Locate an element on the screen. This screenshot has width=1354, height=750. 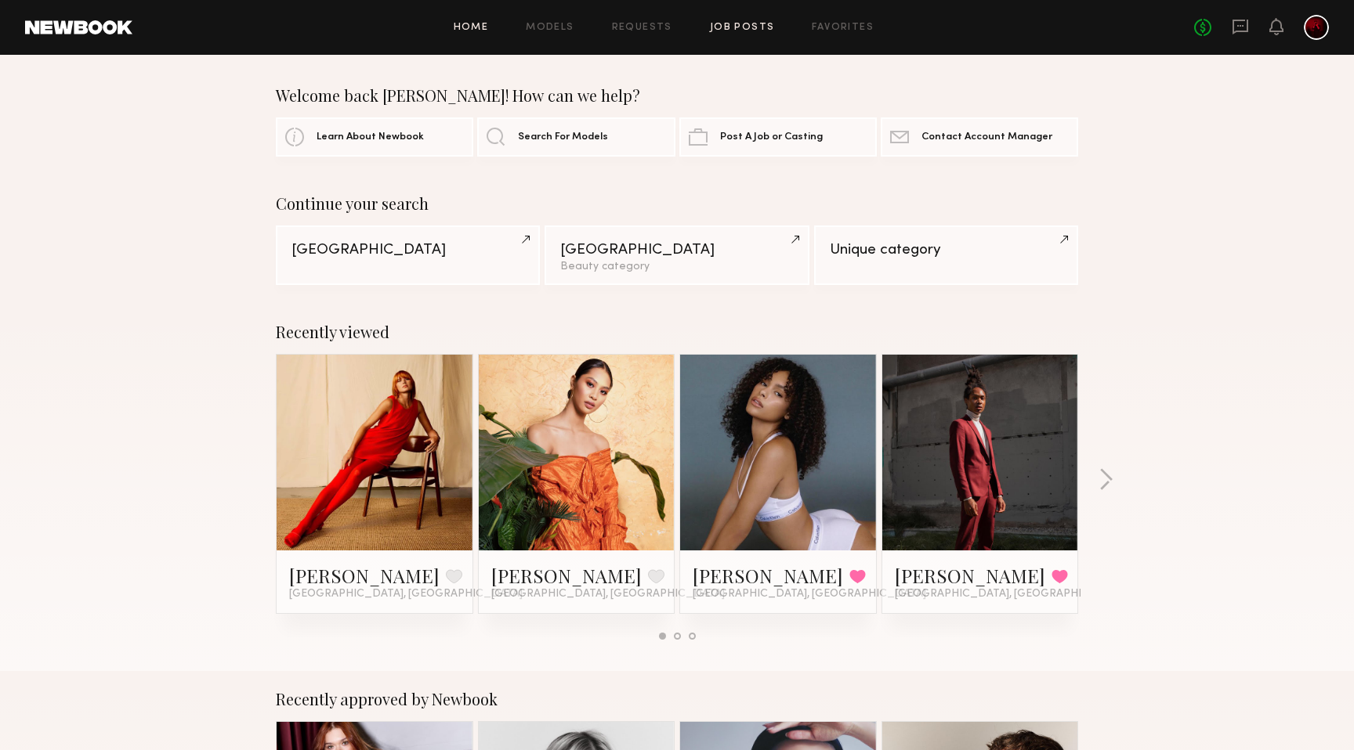
a: Job Posts is located at coordinates (742, 27).